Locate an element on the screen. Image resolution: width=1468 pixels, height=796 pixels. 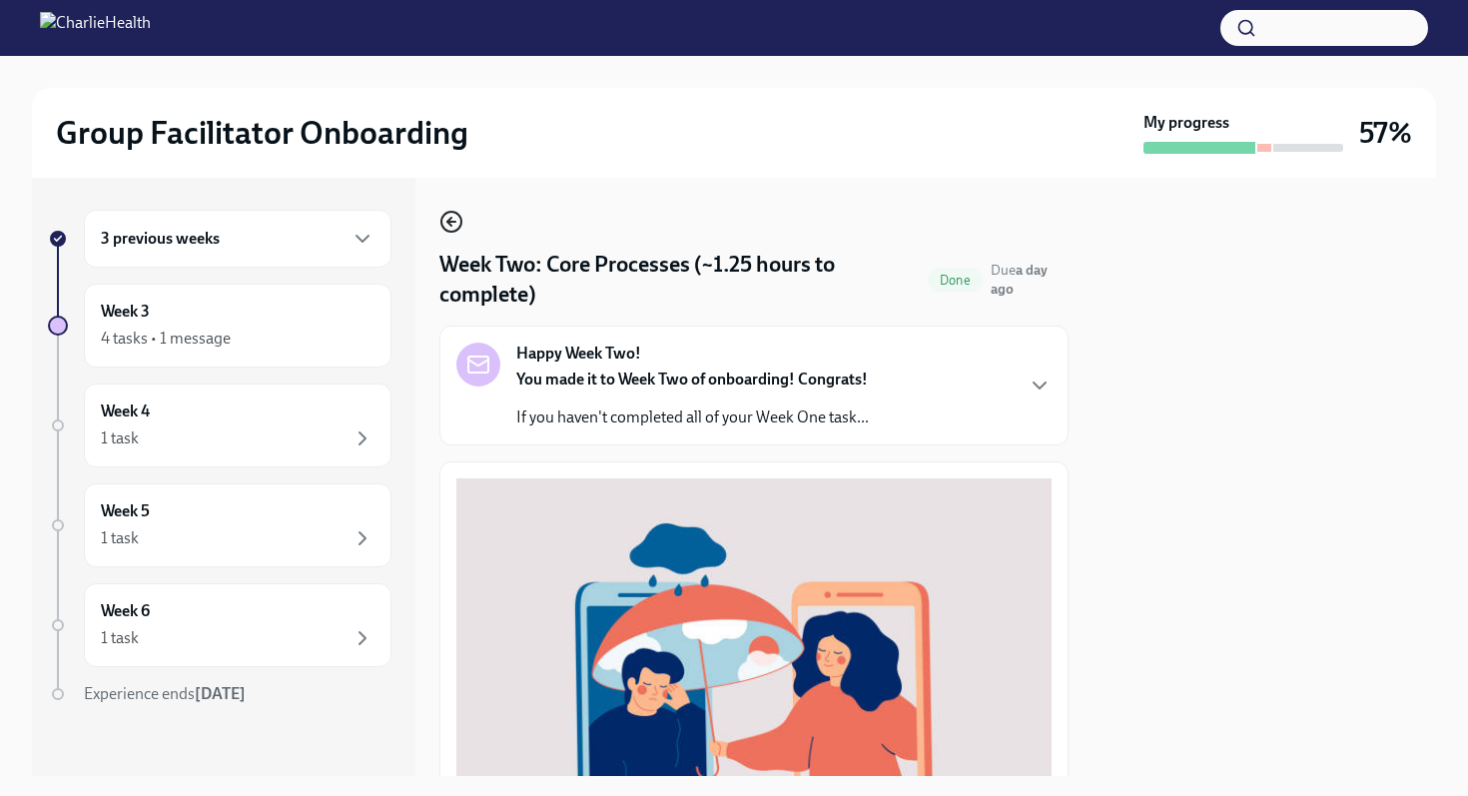
span: Due is located at coordinates (1019, 280).